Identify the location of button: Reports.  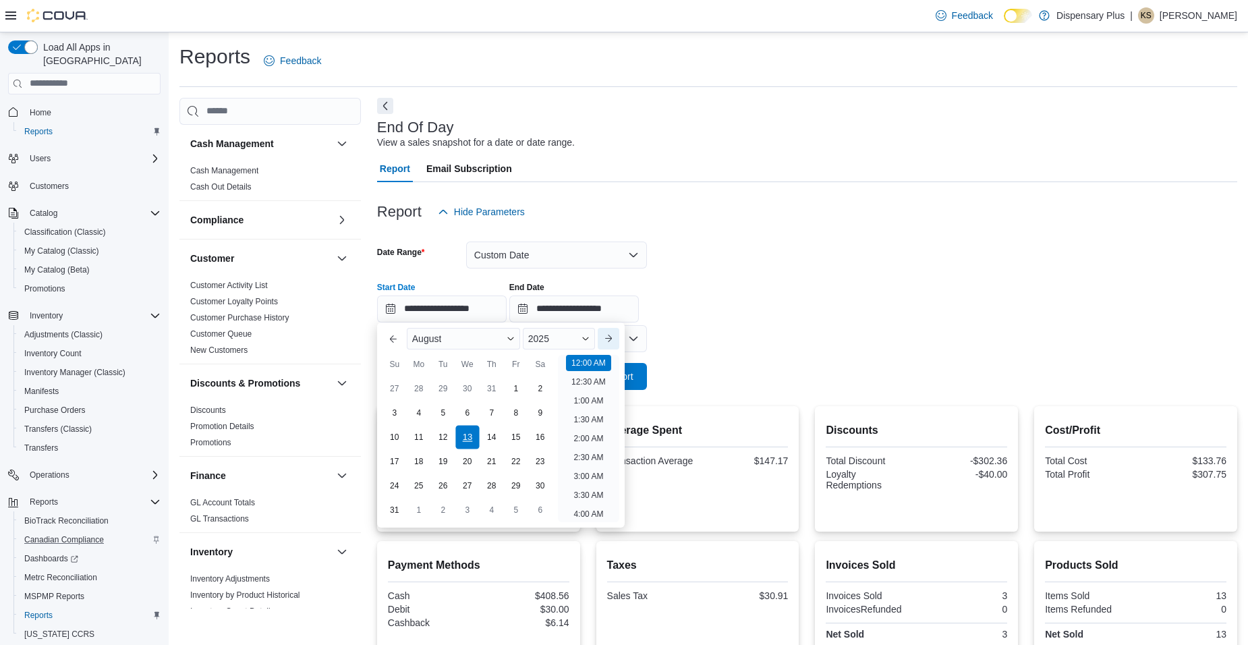
(90, 615).